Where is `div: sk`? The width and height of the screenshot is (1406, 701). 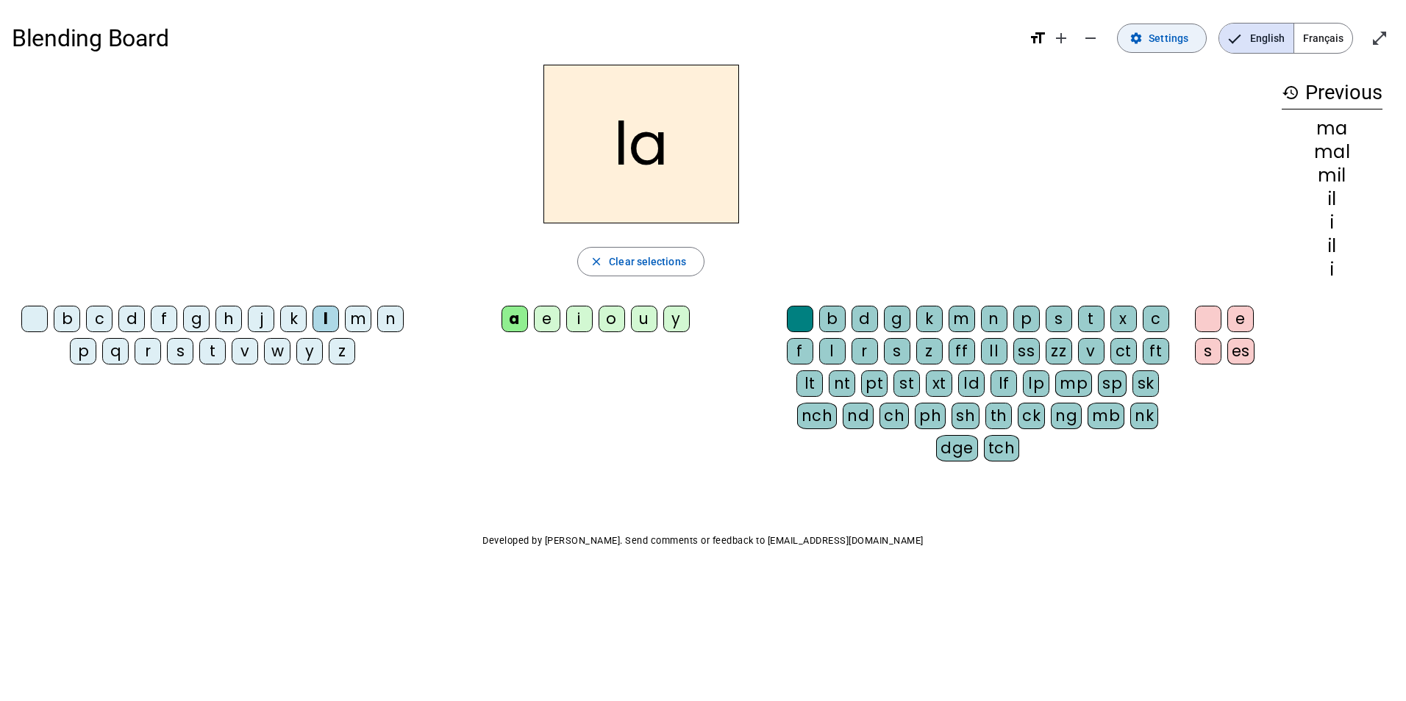
div: sk is located at coordinates (1146, 384).